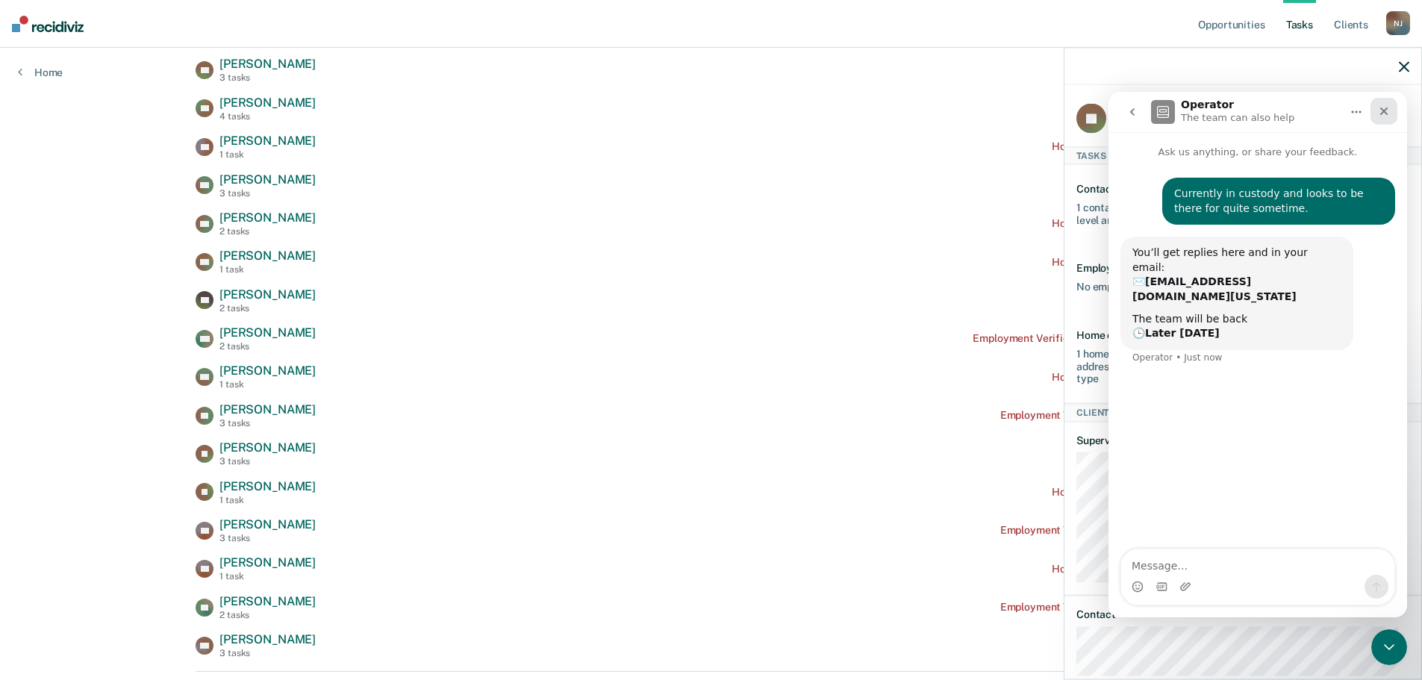  I want to click on button: Send a message…, so click(268, 495).